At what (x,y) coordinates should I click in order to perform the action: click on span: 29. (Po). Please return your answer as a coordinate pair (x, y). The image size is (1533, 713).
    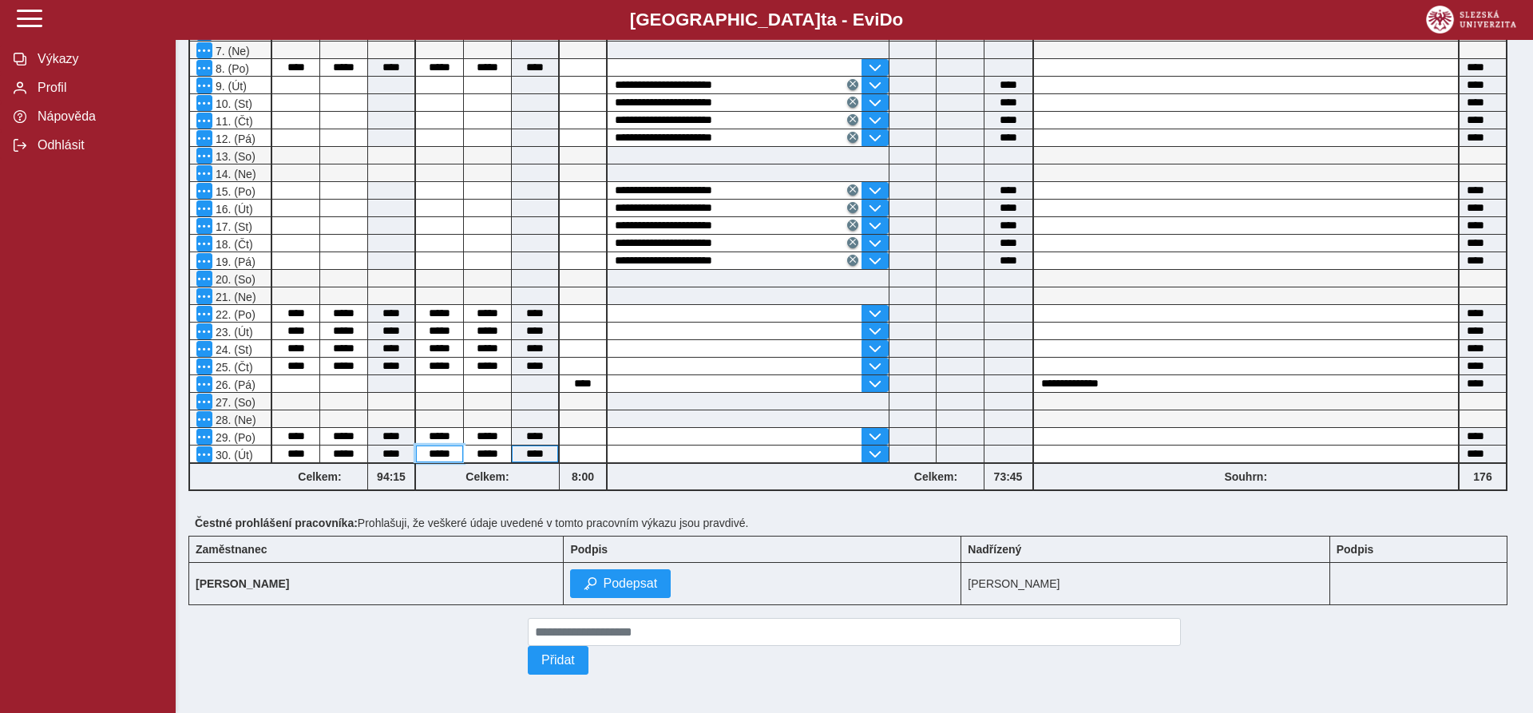
    Looking at the image, I should click on (234, 438).